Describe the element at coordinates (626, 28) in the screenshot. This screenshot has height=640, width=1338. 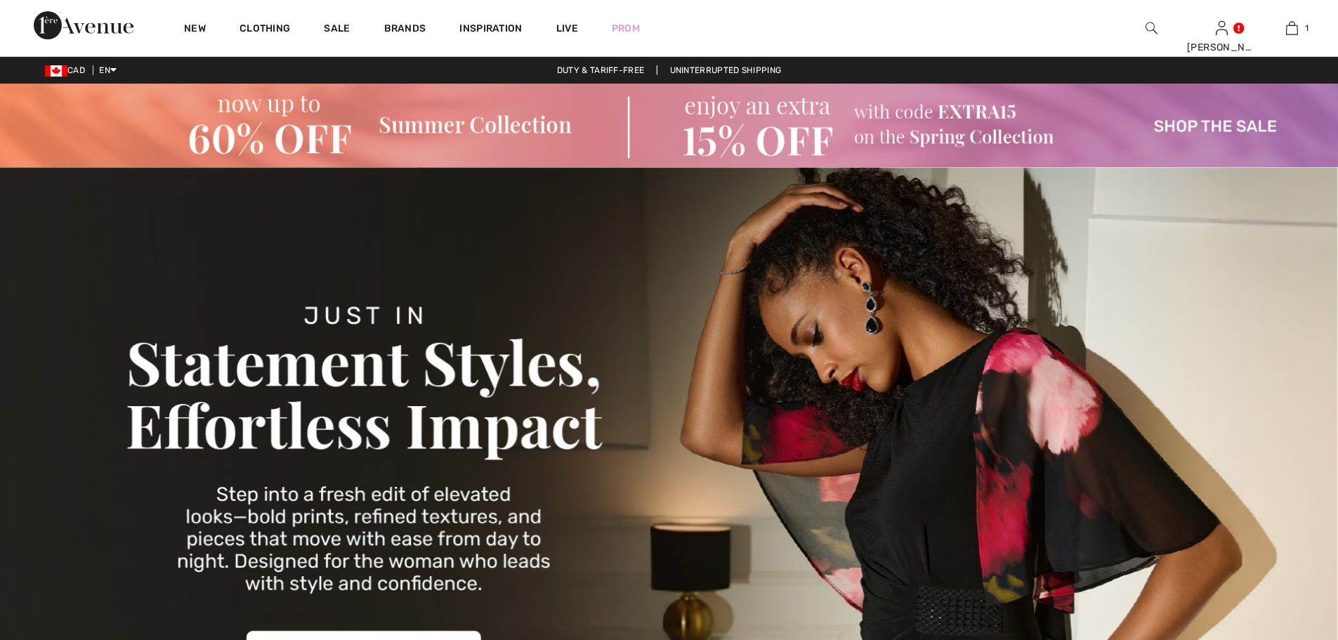
I see `a: Prom` at that location.